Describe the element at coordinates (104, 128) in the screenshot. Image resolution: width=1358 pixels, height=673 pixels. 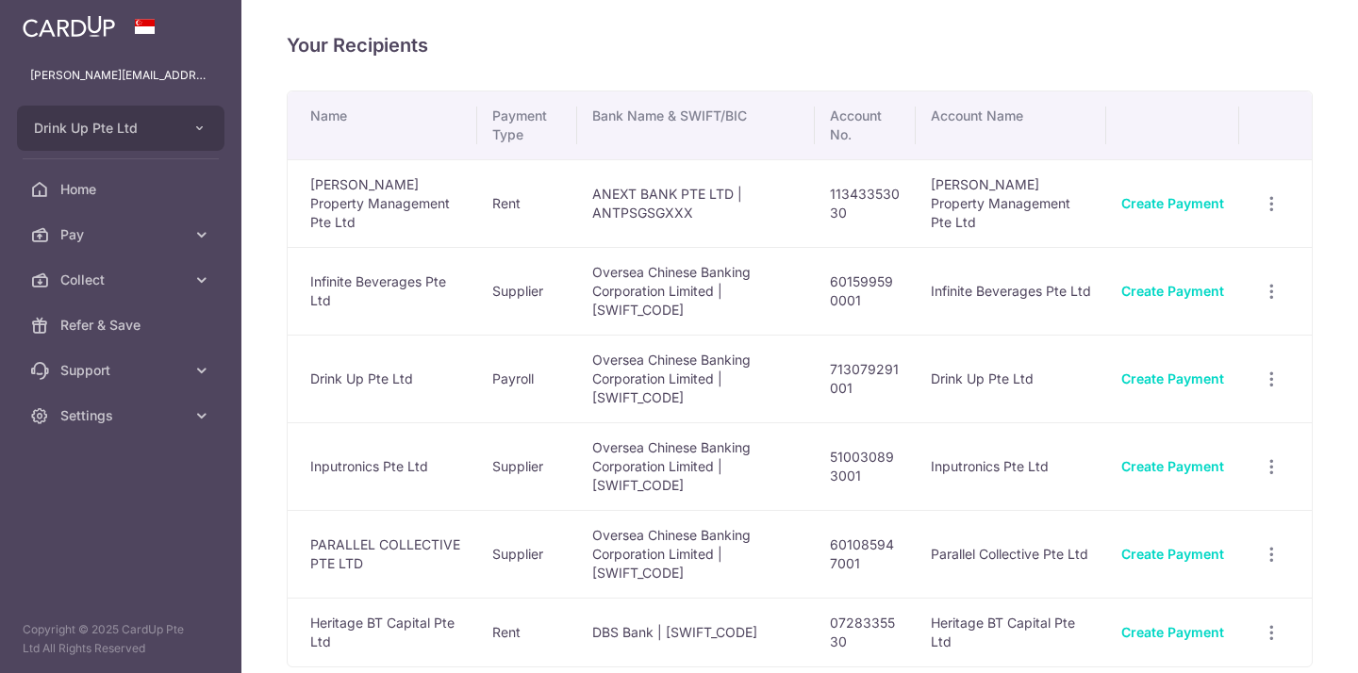
I see `span: Drink Up Pte Ltd` at that location.